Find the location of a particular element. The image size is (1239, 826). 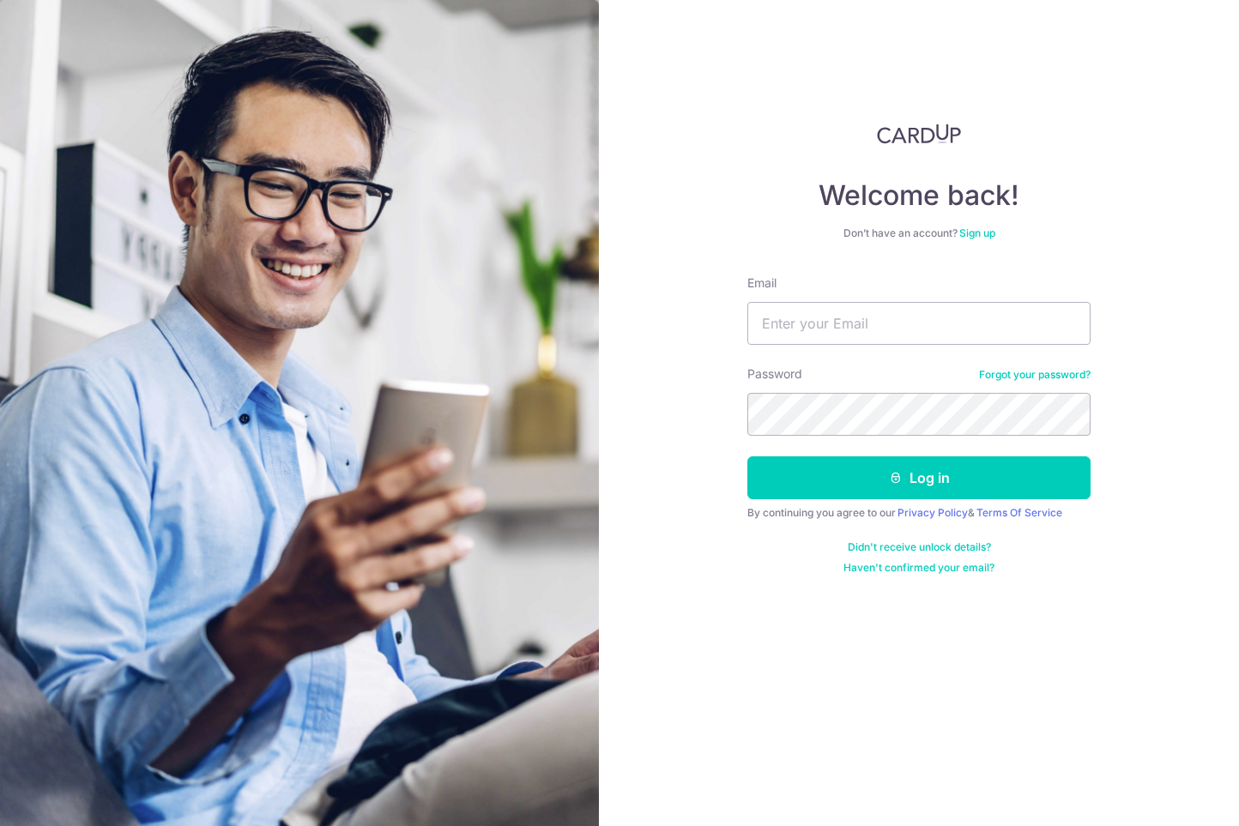

a: Forgot your password? is located at coordinates (1035, 375).